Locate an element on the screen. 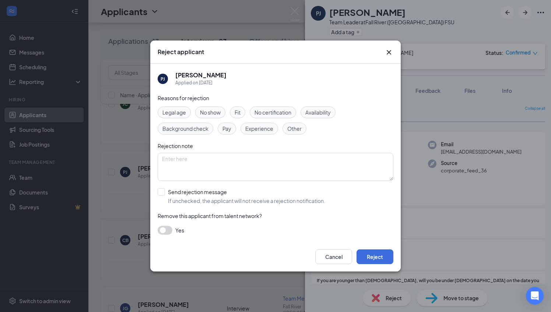 The image size is (551, 312). span: Yes is located at coordinates (180, 230).